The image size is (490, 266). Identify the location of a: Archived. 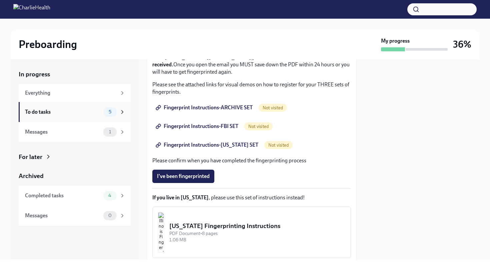
(75, 176).